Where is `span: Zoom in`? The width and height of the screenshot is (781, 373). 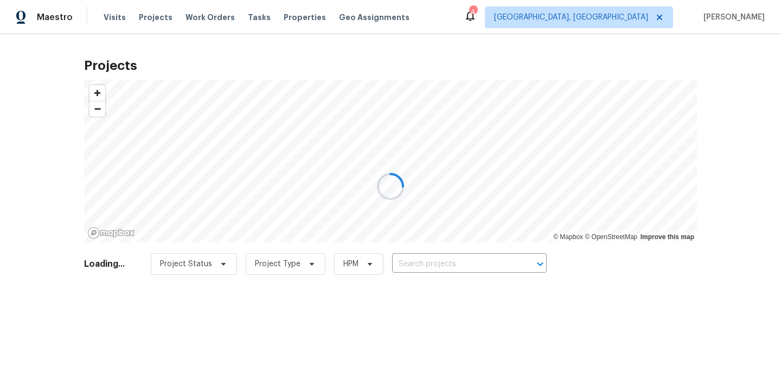
span: Zoom in is located at coordinates (97, 93).